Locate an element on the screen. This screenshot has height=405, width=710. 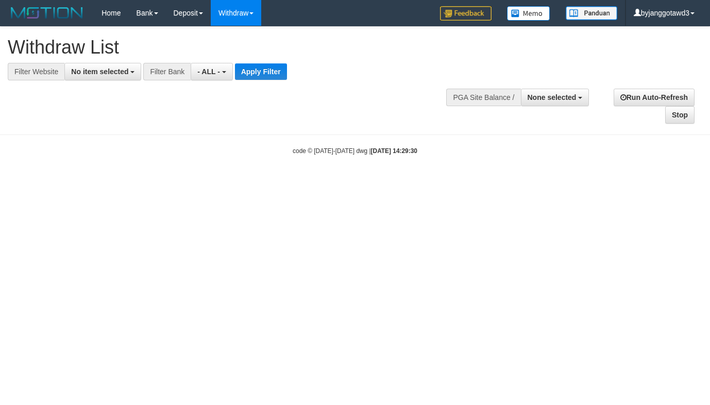
a: Stop is located at coordinates (679, 115).